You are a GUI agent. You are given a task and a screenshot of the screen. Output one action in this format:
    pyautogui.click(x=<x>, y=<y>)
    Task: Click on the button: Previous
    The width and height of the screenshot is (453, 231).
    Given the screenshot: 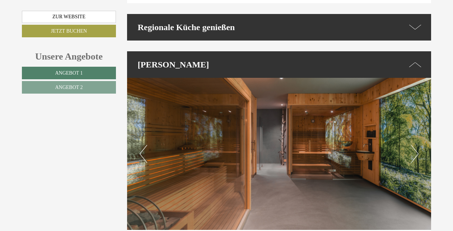 What is the action you would take?
    pyautogui.click(x=143, y=154)
    